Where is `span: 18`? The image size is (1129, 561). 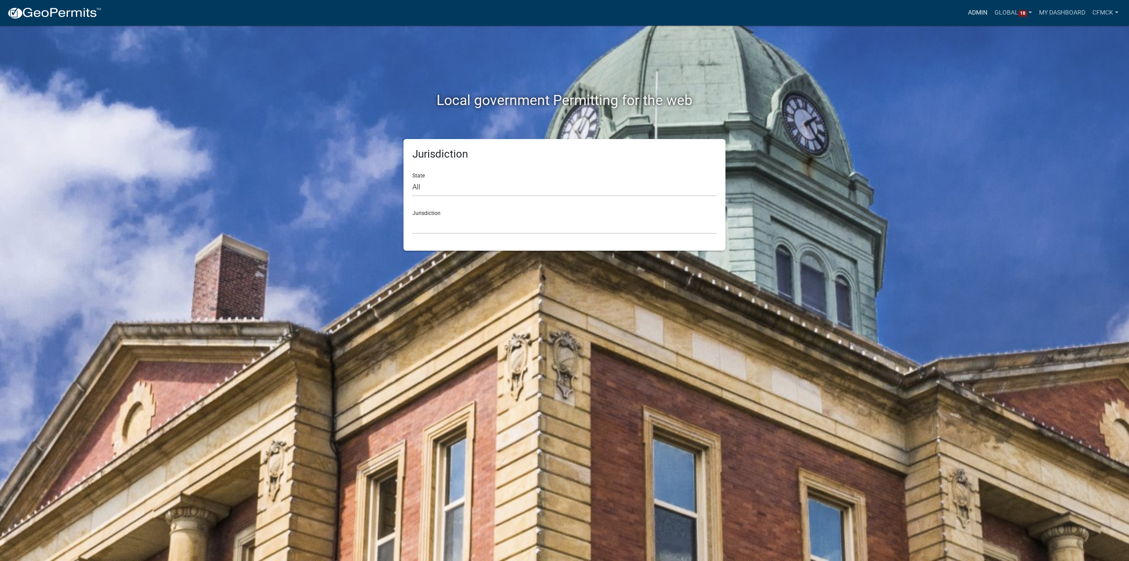 span: 18 is located at coordinates (1023, 14).